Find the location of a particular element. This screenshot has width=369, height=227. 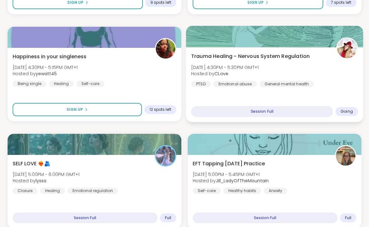

span: Sign Up is located at coordinates (75, 110).